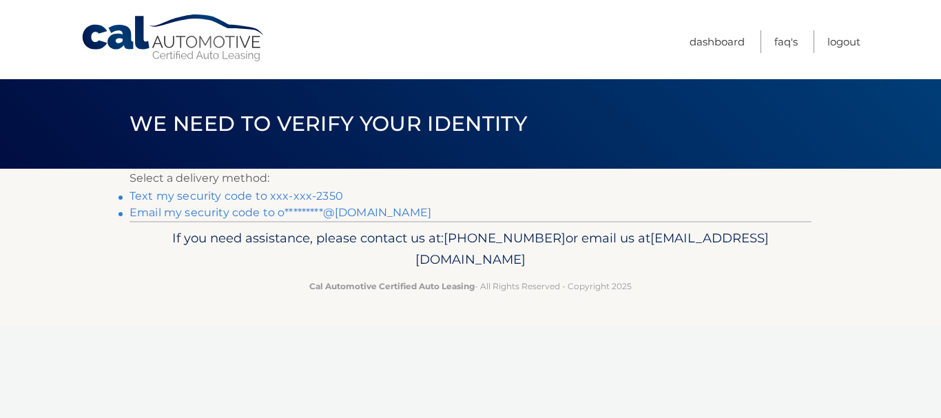  What do you see at coordinates (844, 41) in the screenshot?
I see `a: Logout` at bounding box center [844, 41].